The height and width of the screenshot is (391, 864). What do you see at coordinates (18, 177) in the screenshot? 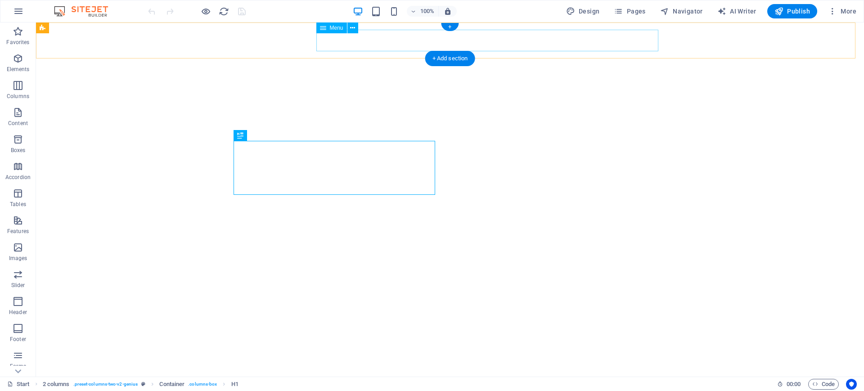
I see `p: Accordion` at bounding box center [18, 177].